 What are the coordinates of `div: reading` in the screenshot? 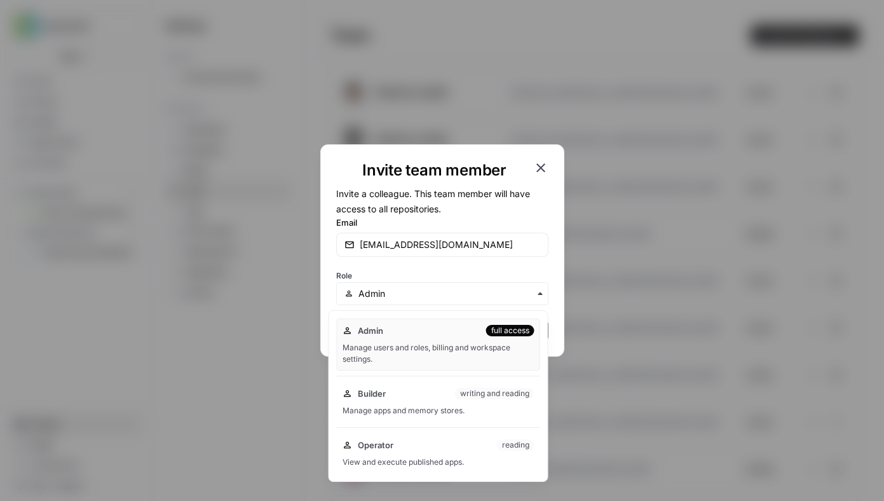 It's located at (515, 445).